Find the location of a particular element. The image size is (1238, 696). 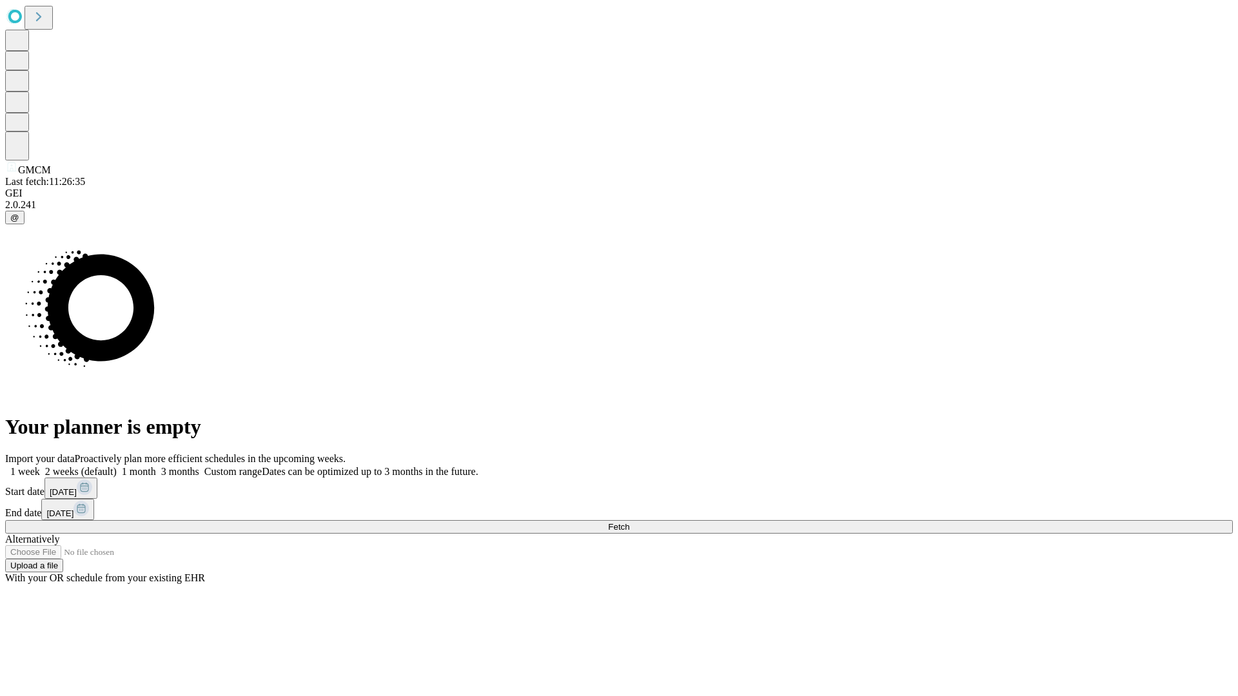

button: Fetch is located at coordinates (619, 527).